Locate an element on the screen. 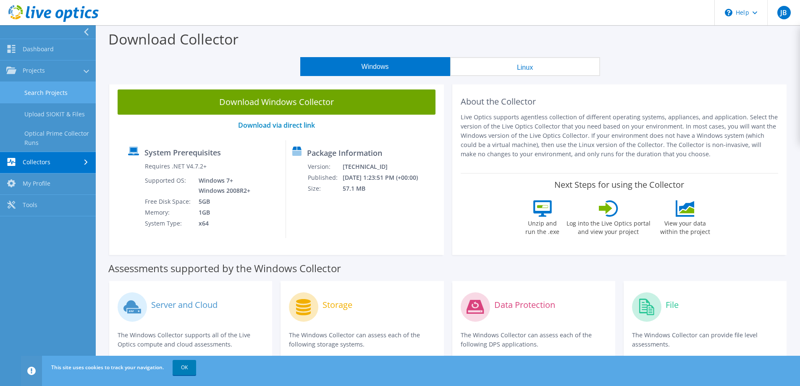 The image size is (800, 386). td: Version: is located at coordinates (325, 167).